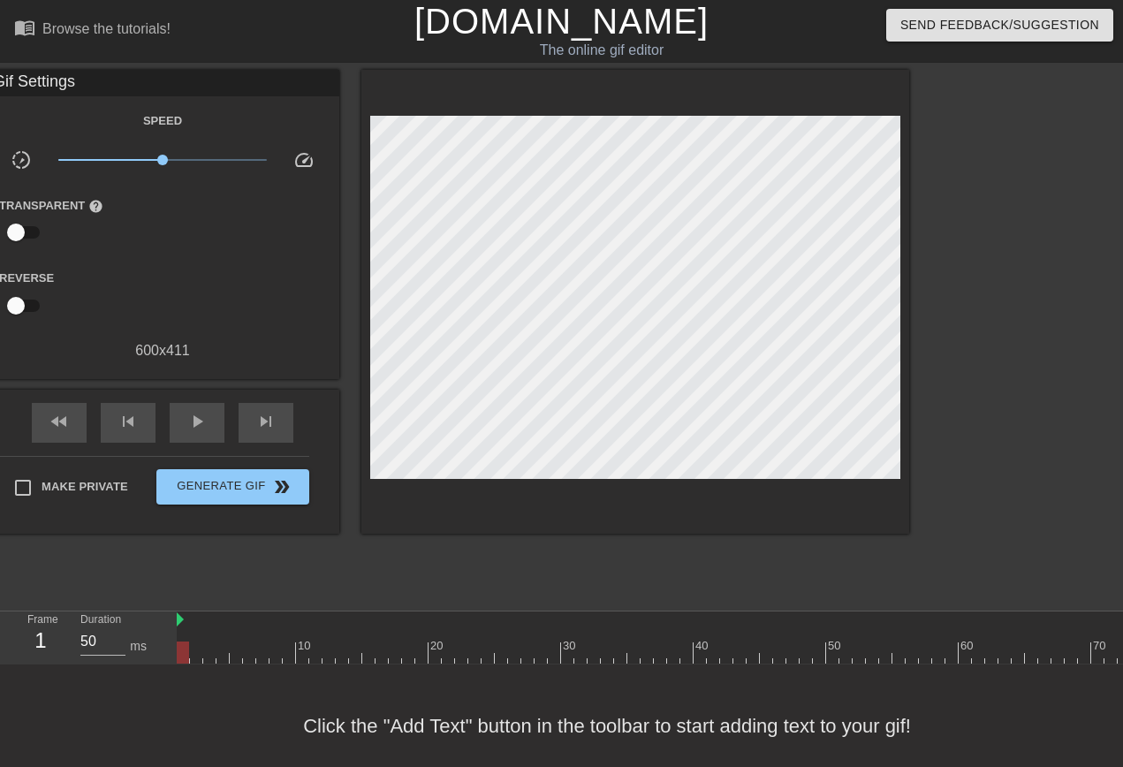 The height and width of the screenshot is (767, 1123). What do you see at coordinates (197, 422) in the screenshot?
I see `span: play_arrow` at bounding box center [197, 422].